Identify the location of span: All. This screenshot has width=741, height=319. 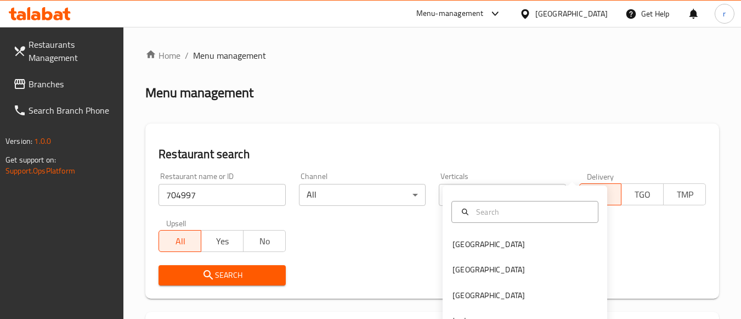
(180, 241).